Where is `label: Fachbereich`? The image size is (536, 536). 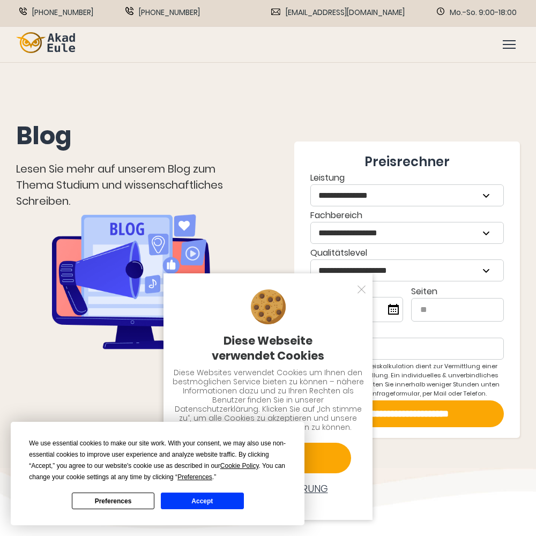 label: Fachbereich is located at coordinates (407, 226).